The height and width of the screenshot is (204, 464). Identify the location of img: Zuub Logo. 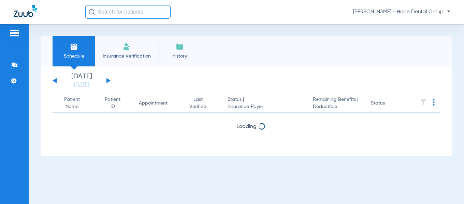
(25, 11).